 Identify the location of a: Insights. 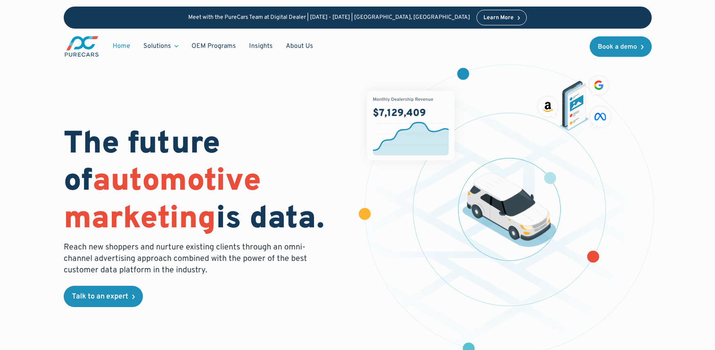
(261, 46).